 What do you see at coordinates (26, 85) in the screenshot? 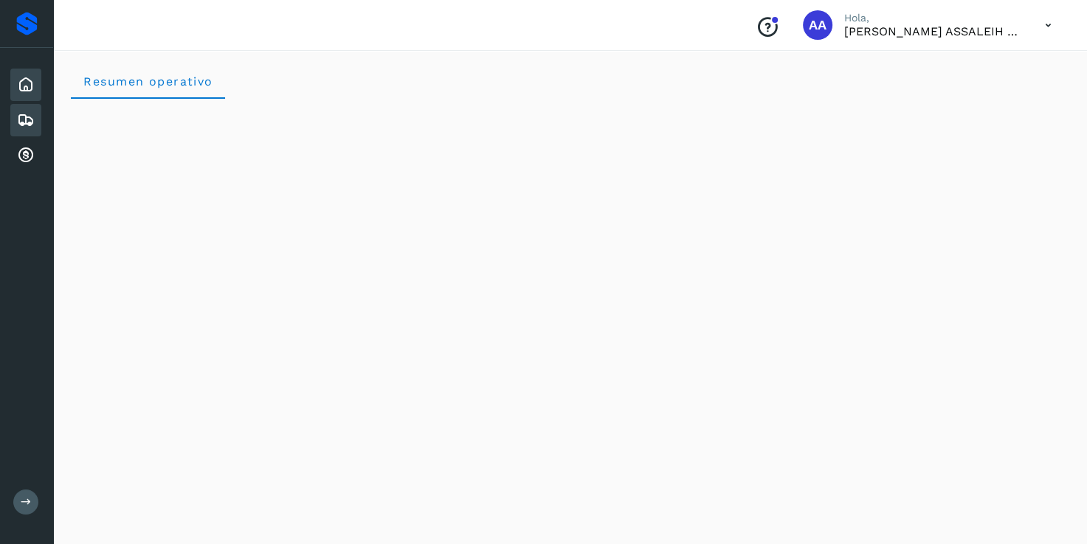
I see `div: Inicio` at bounding box center [26, 85].